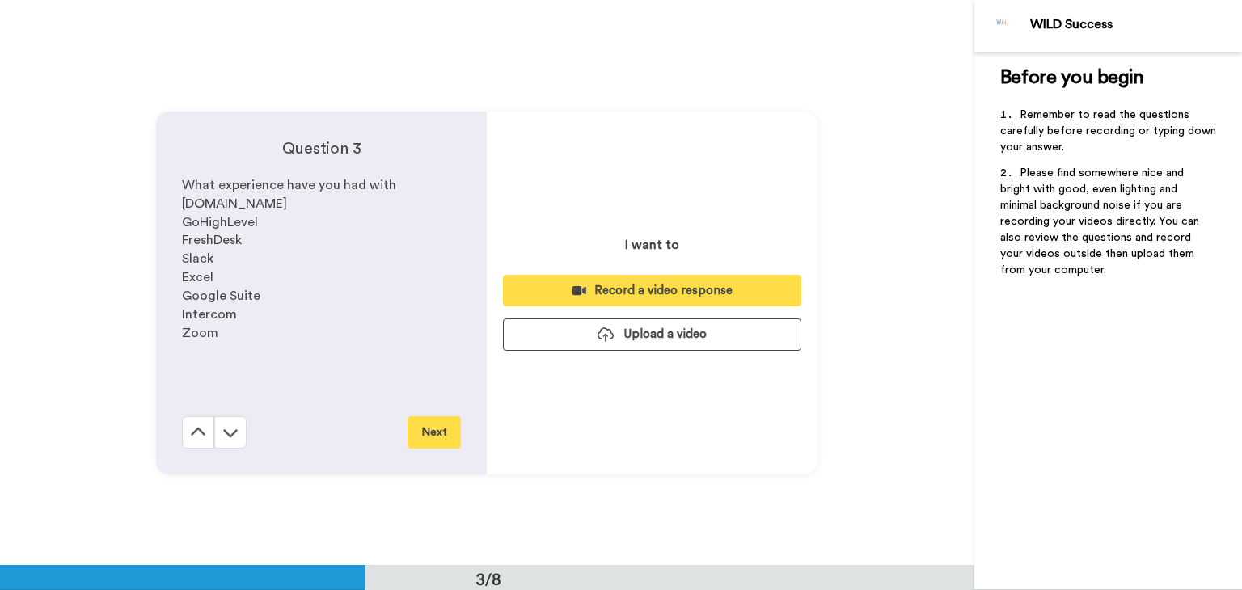 The height and width of the screenshot is (590, 1242). Describe the element at coordinates (434, 433) in the screenshot. I see `button: Next` at that location.